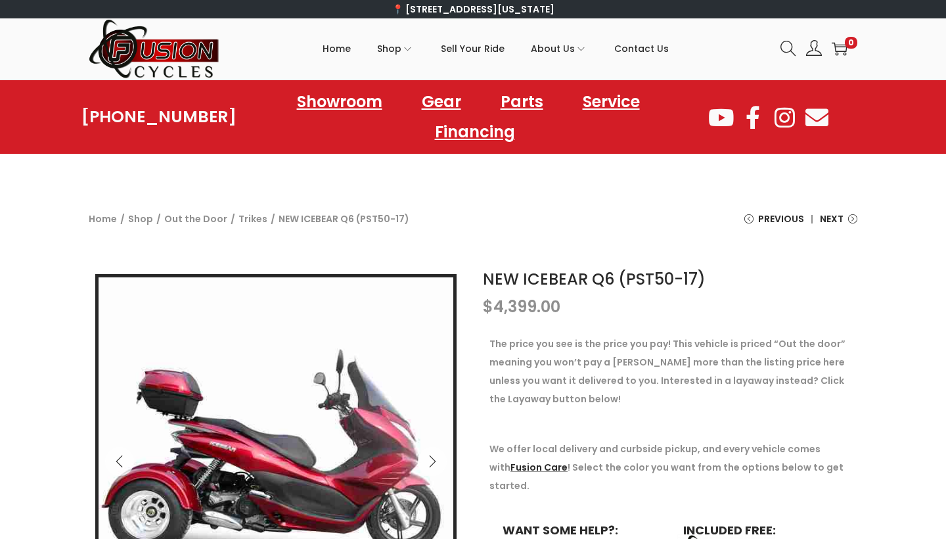 This screenshot has width=946, height=539. Describe the element at coordinates (641, 49) in the screenshot. I see `a: Contact Us` at that location.